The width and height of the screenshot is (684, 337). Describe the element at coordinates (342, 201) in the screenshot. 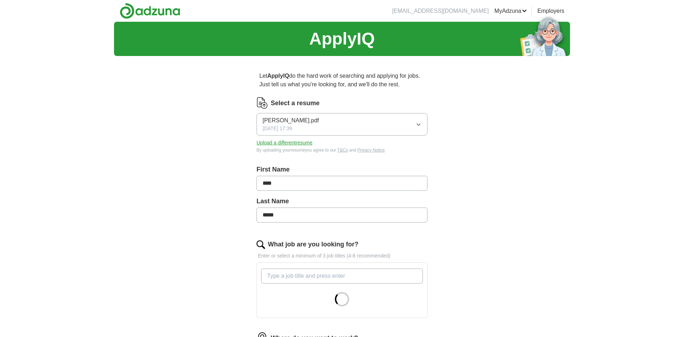

I see `label: Last Name` at that location.